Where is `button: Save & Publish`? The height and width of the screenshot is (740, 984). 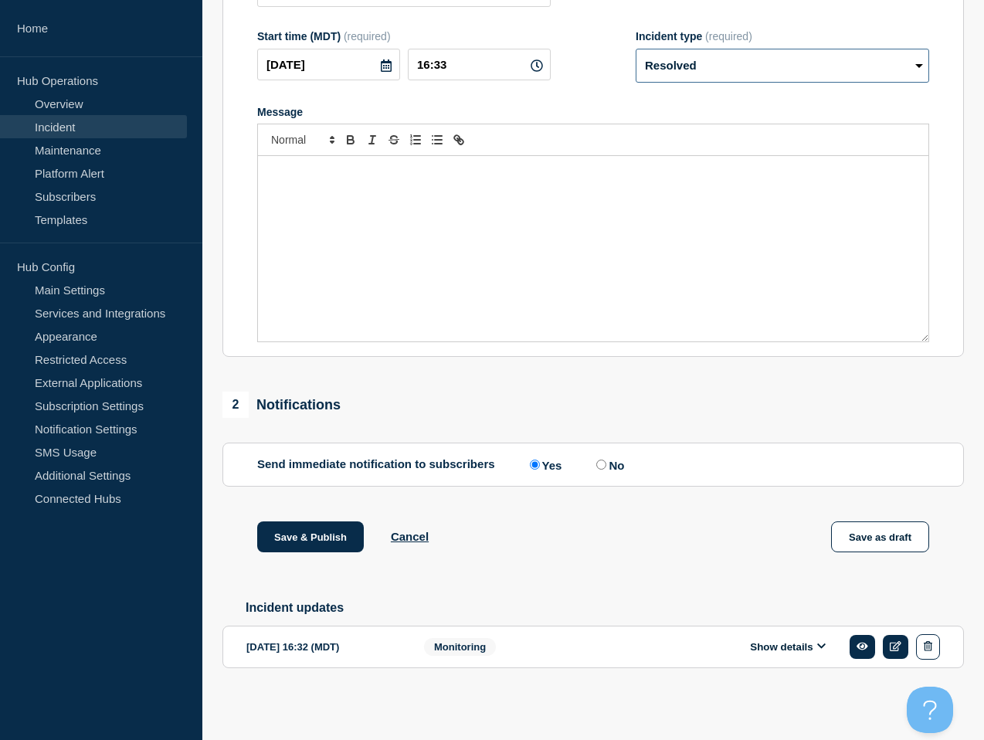
button: Save & Publish is located at coordinates (310, 537).